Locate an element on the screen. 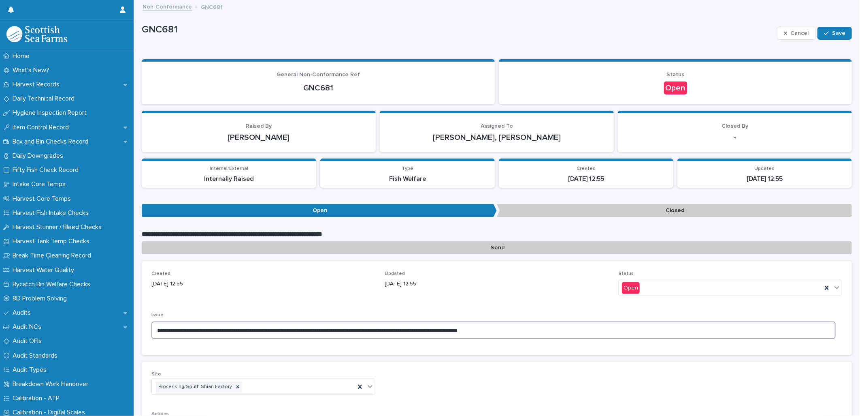 The height and width of the screenshot is (416, 860). p: Harvest Tank Temp Checks is located at coordinates (53, 241).